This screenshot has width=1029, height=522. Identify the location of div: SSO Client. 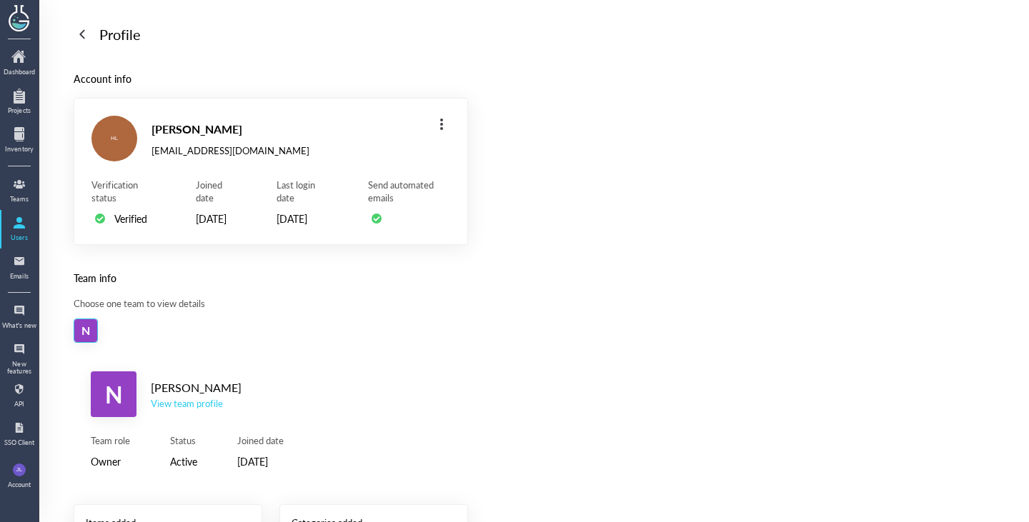
(19, 443).